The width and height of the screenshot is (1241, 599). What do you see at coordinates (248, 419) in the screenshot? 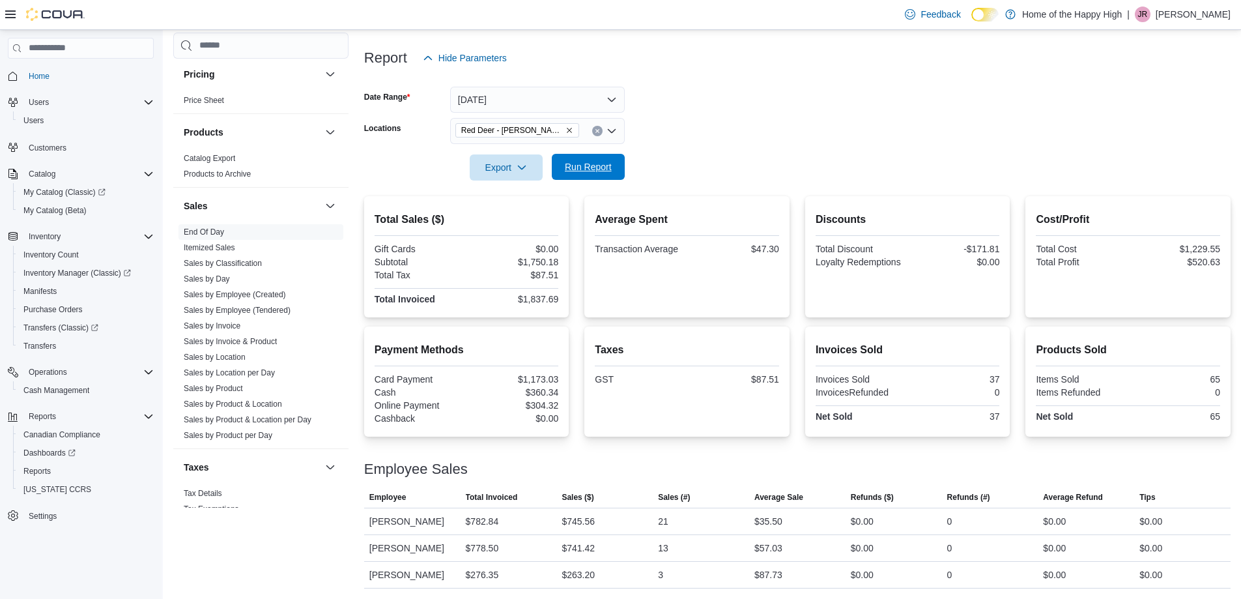
I see `a: Sales by Product & Location per Day` at bounding box center [248, 419].